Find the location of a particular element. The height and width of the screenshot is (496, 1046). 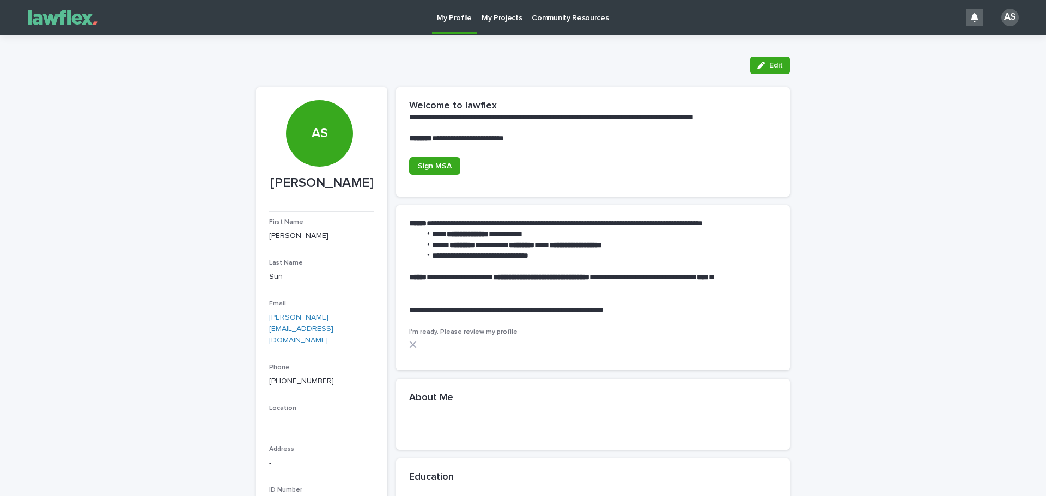

p: Sun is located at coordinates (321, 277).